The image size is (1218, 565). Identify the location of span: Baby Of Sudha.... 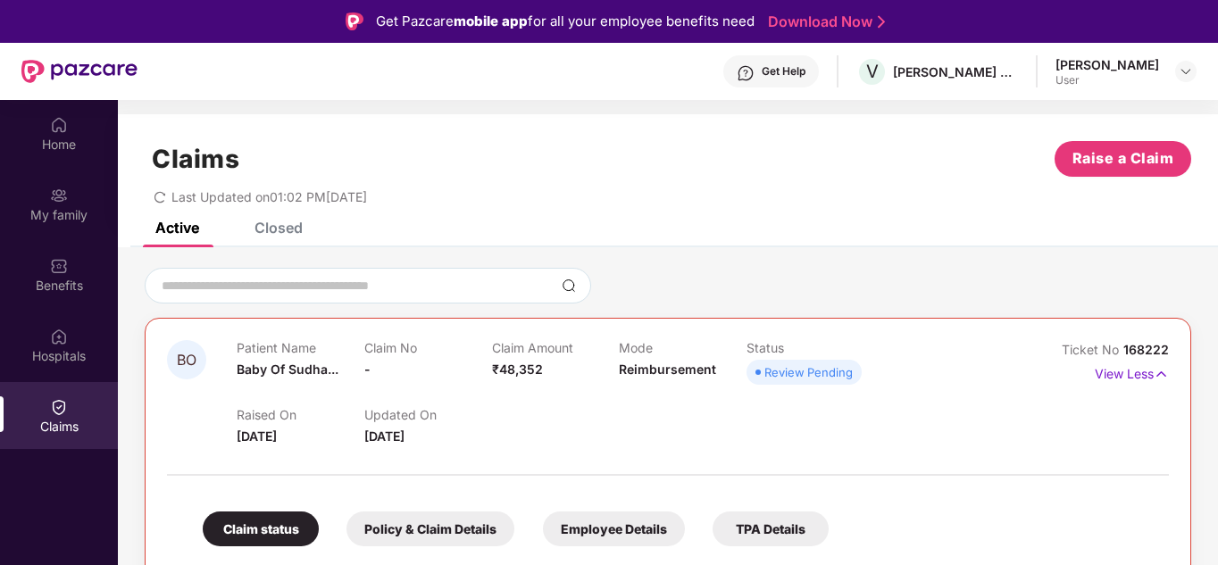
(287, 369).